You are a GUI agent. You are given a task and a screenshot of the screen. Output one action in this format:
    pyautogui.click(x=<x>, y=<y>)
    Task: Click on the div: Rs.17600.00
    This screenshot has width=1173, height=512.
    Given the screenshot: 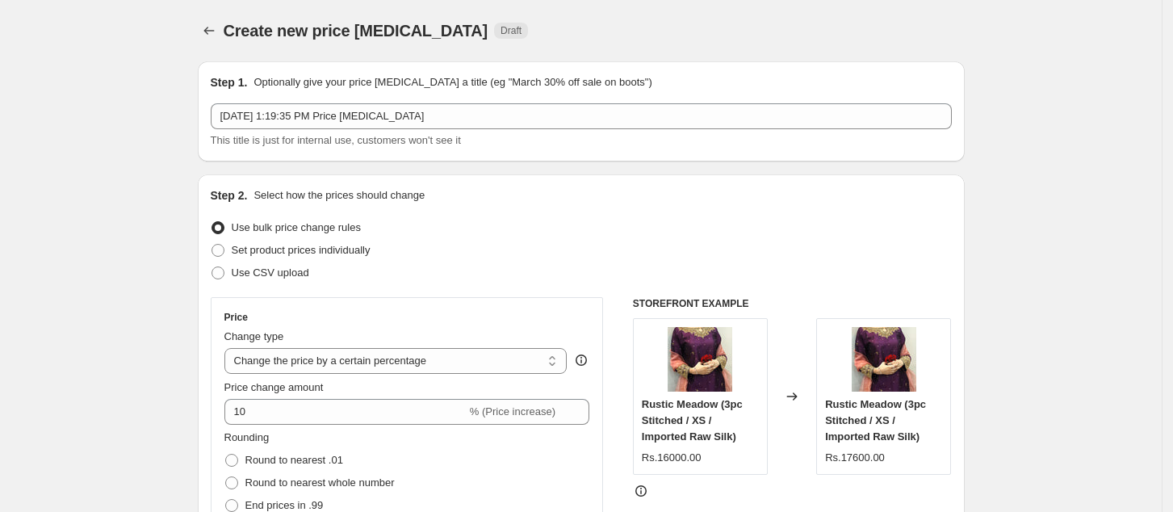 What is the action you would take?
    pyautogui.click(x=855, y=458)
    